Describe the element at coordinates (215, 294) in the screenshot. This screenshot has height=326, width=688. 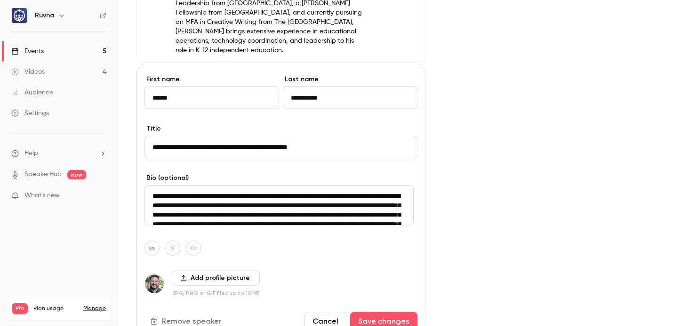
I see `p: JPG, PNG or GIF files up to 10MB` at that location.